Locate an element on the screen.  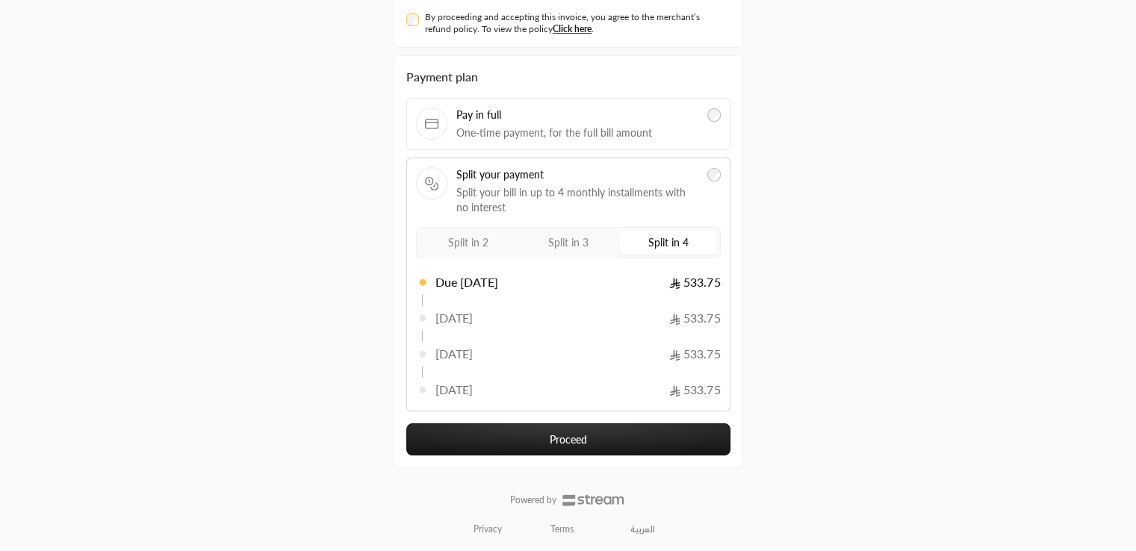
span: Split in 2 is located at coordinates (468, 242).